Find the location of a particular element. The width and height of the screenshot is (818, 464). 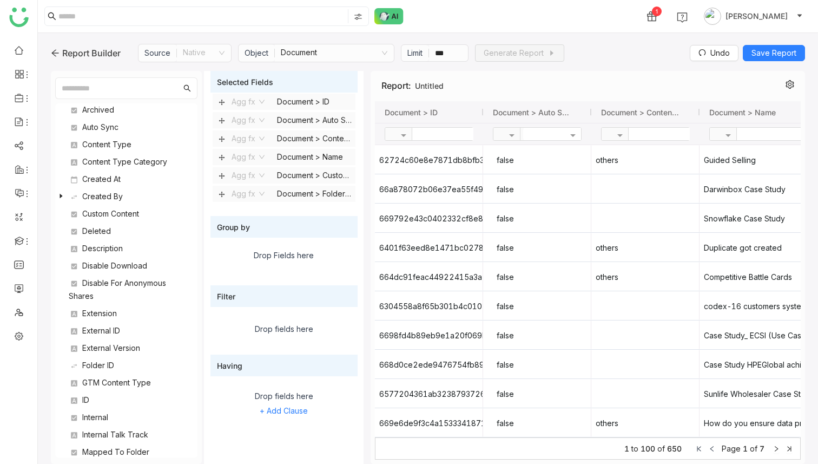

div: Created By is located at coordinates (126, 196).